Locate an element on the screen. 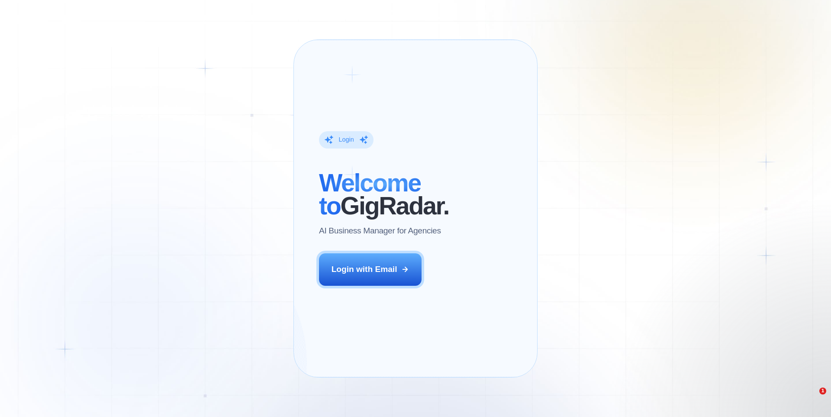  p: AI Business Manager for Agencies is located at coordinates (380, 231).